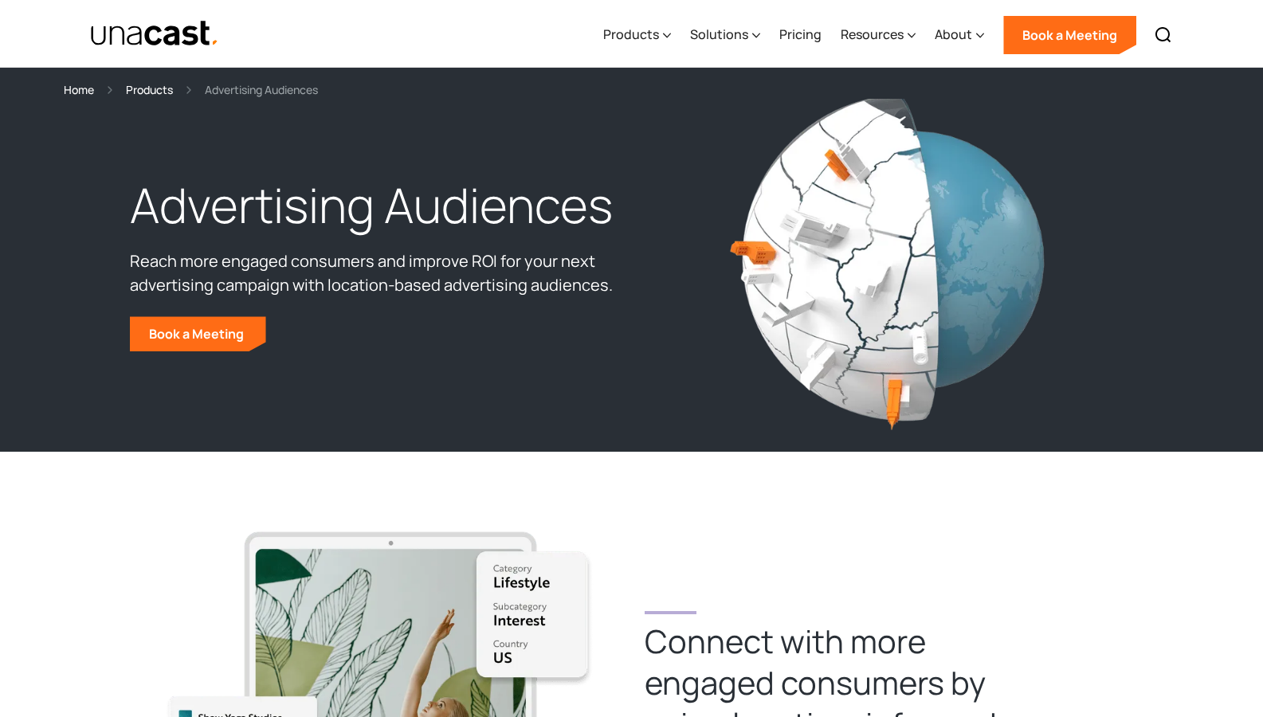 Image resolution: width=1263 pixels, height=717 pixels. Describe the element at coordinates (79, 89) in the screenshot. I see `a: Home` at that location.